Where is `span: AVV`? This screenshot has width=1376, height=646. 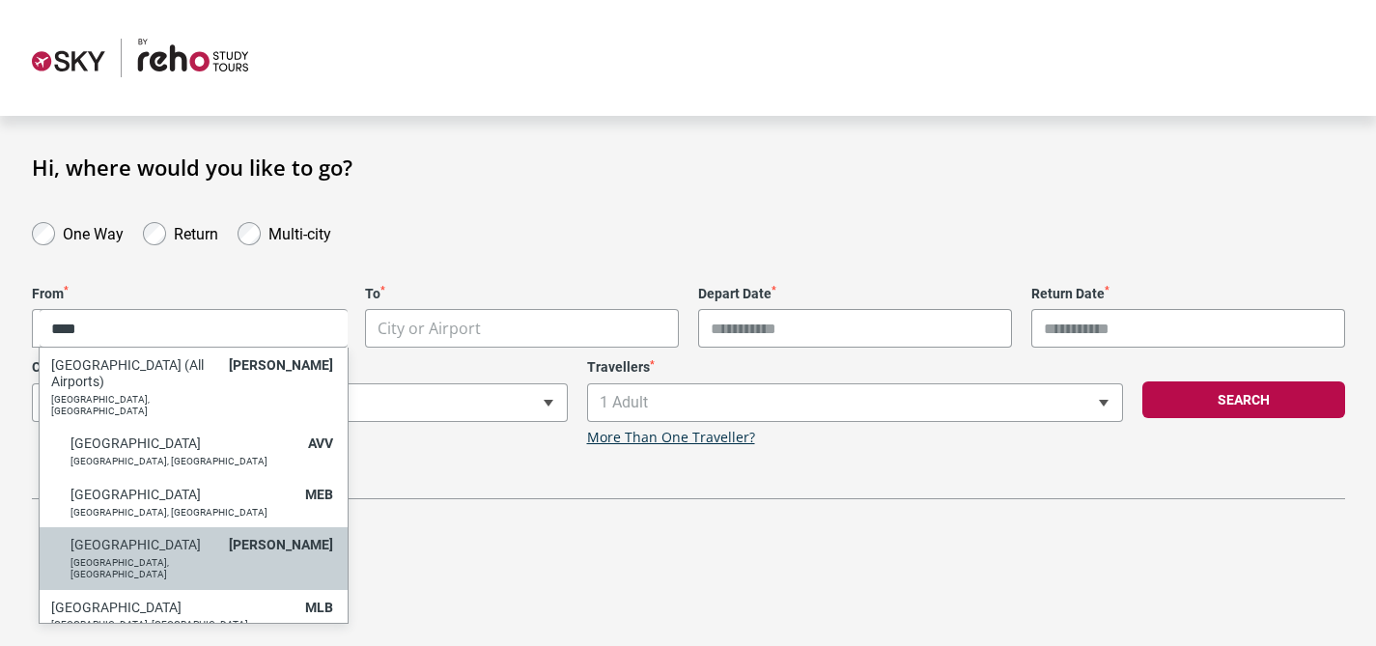
span: AVV is located at coordinates (321, 443).